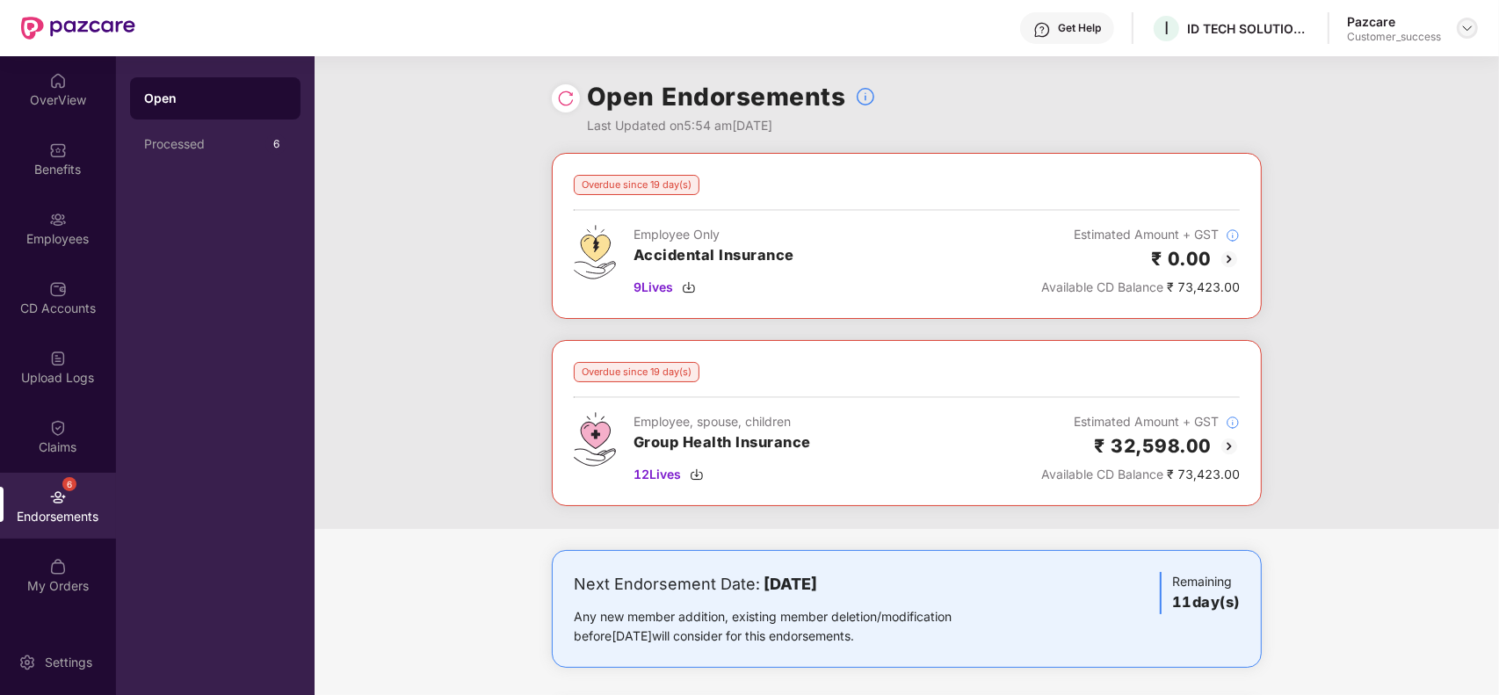  I want to click on span: 12 Lives, so click(657, 475).